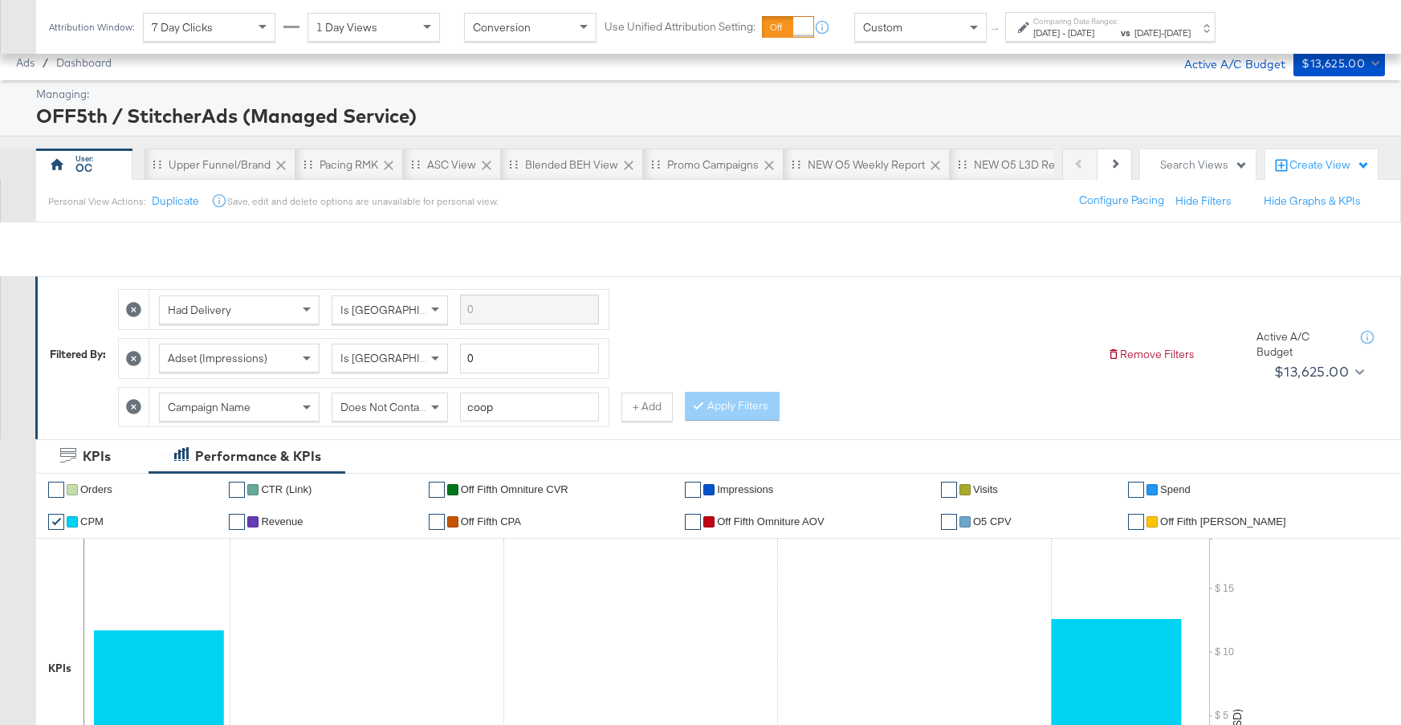 Image resolution: width=1401 pixels, height=725 pixels. What do you see at coordinates (1126, 32) in the screenshot?
I see `strong: vs` at bounding box center [1126, 32].